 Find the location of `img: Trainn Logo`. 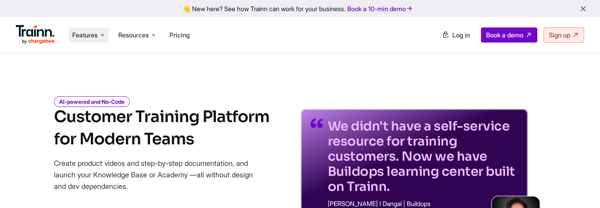

img: Trainn Logo is located at coordinates (35, 35).